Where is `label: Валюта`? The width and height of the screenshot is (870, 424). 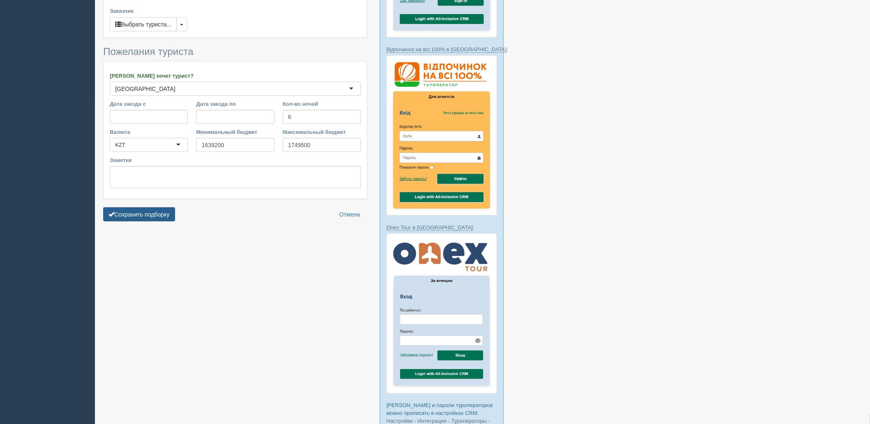 label: Валюта is located at coordinates (149, 132).